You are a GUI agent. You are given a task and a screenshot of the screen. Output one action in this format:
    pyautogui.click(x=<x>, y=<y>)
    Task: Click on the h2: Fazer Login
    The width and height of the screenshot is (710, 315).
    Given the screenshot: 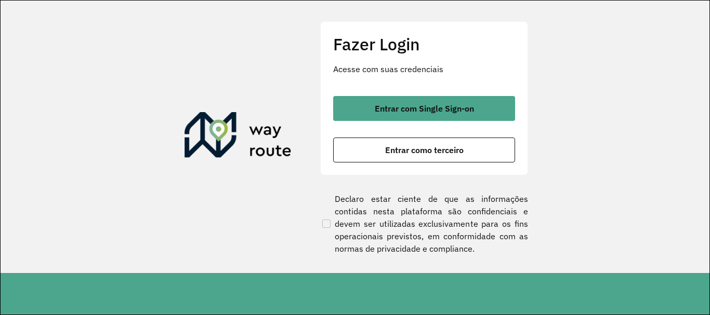 What is the action you would take?
    pyautogui.click(x=424, y=44)
    